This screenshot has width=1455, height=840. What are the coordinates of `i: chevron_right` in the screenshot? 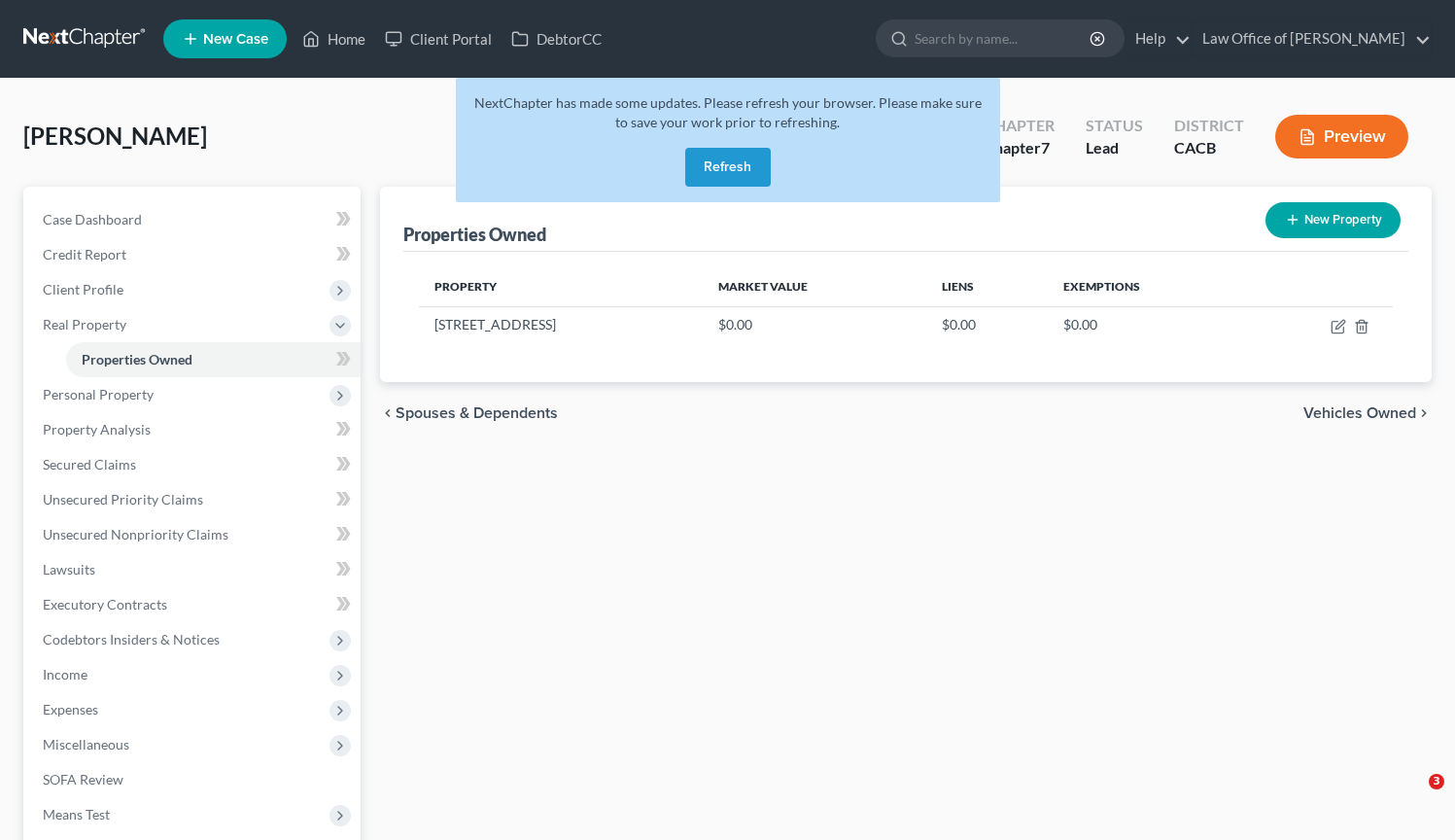 It's located at (1424, 413).